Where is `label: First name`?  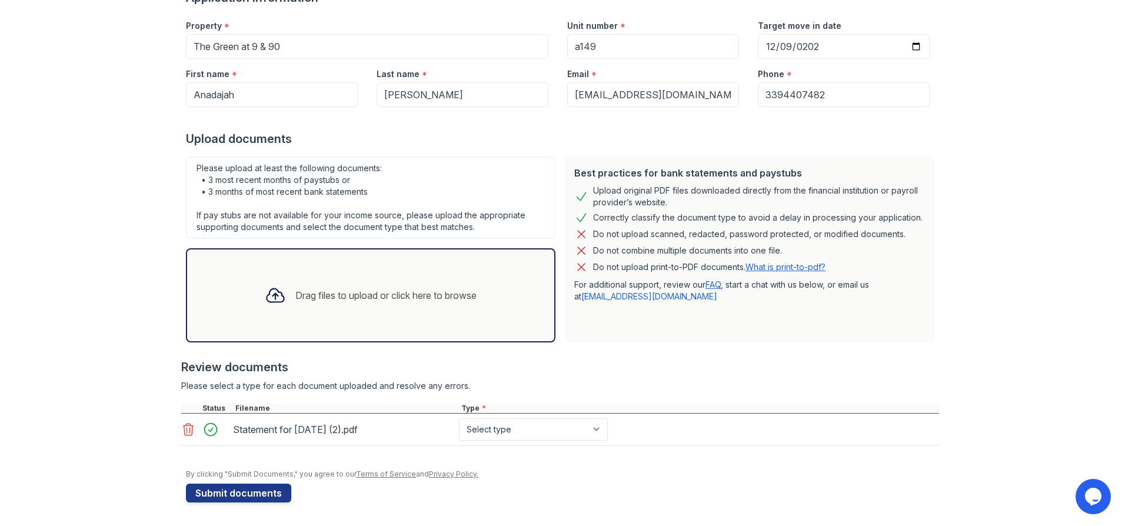
label: First name is located at coordinates (208, 74).